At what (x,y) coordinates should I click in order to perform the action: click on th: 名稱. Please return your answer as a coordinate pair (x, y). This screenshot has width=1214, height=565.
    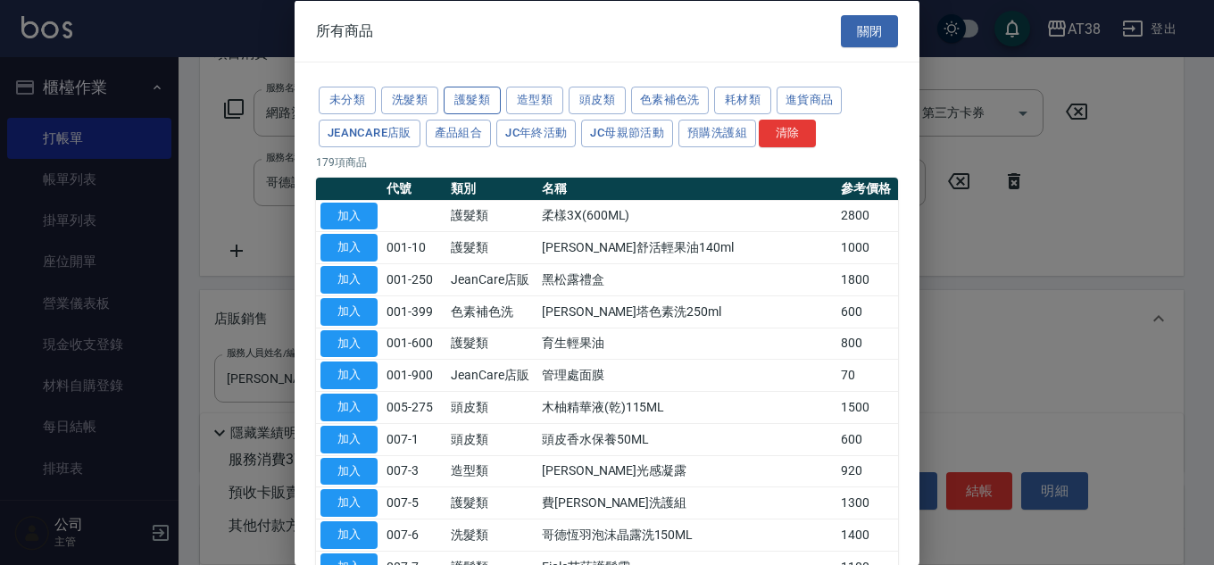
    Looking at the image, I should click on (687, 188).